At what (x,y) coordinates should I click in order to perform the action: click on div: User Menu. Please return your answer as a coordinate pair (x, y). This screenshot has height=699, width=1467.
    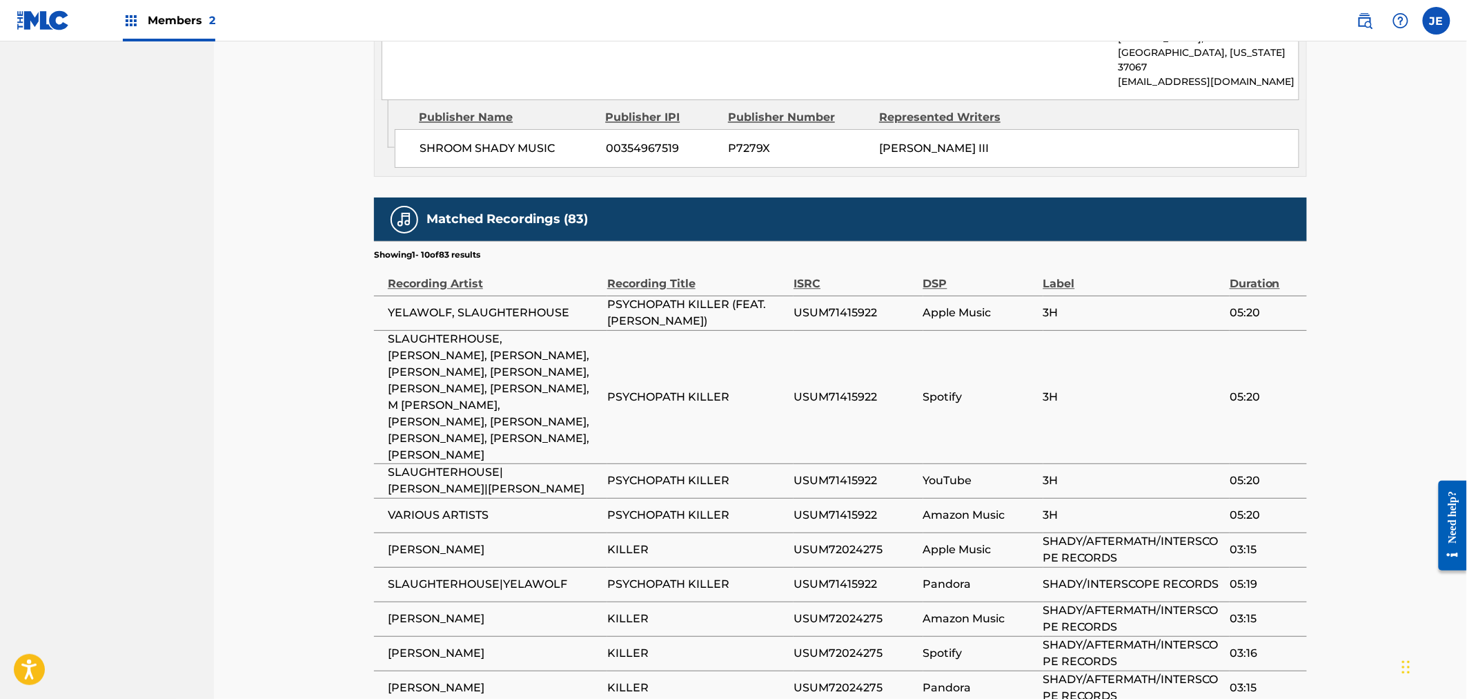
    Looking at the image, I should click on (1437, 21).